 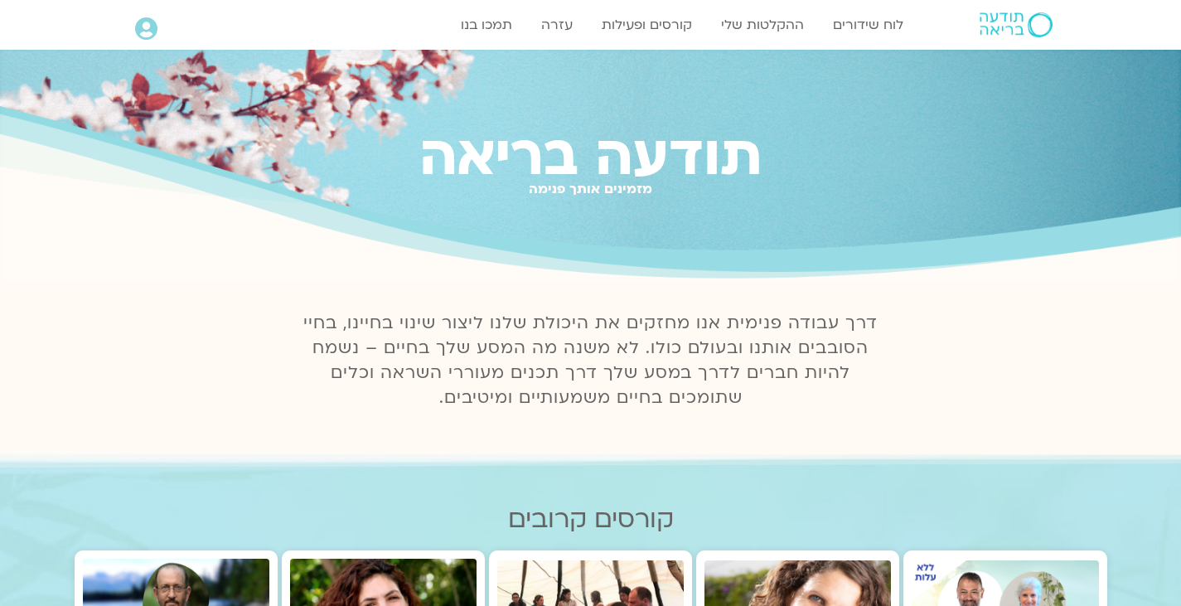 What do you see at coordinates (487, 25) in the screenshot?
I see `a: תמכו בנו` at bounding box center [487, 25].